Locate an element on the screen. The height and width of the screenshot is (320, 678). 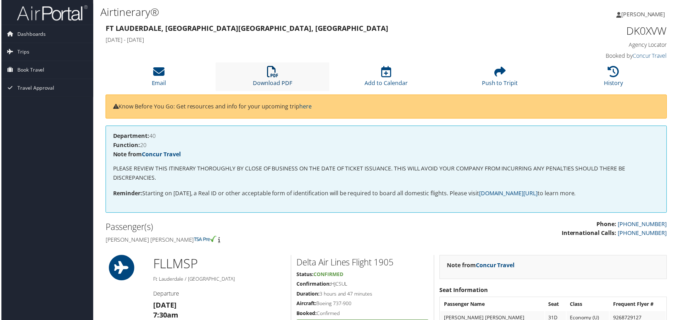
strong: Function: is located at coordinates (126, 146).